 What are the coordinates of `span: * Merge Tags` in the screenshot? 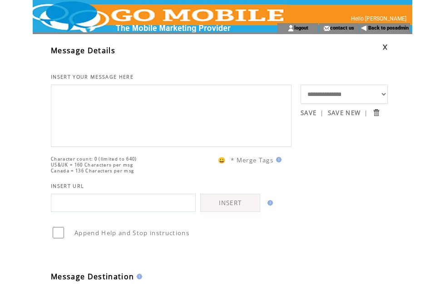 It's located at (252, 160).